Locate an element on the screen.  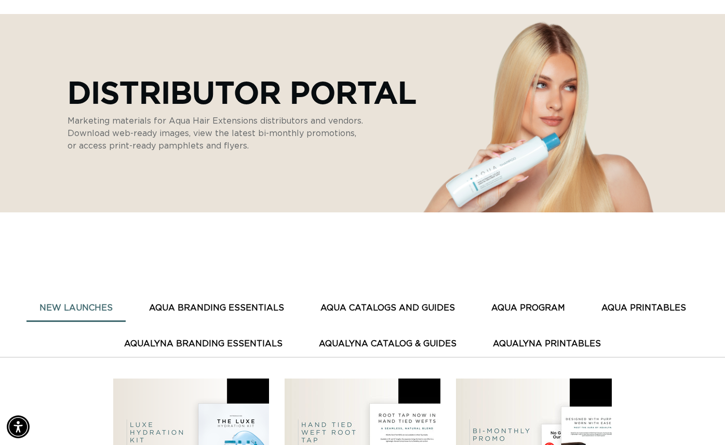
div: Accessibility Menu is located at coordinates (18, 427).